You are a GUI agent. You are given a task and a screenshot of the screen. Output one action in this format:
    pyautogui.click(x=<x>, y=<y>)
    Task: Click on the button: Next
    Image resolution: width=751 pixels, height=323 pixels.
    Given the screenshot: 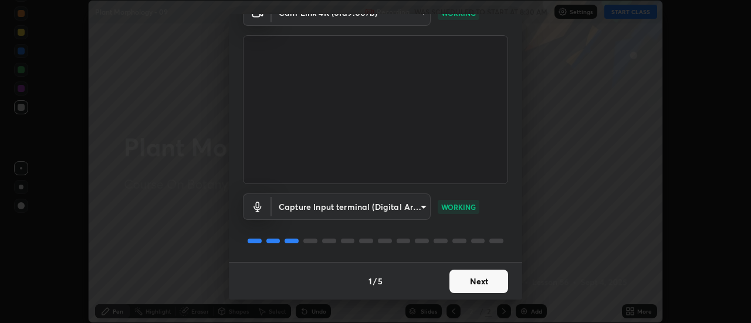 What is the action you would take?
    pyautogui.click(x=479, y=282)
    